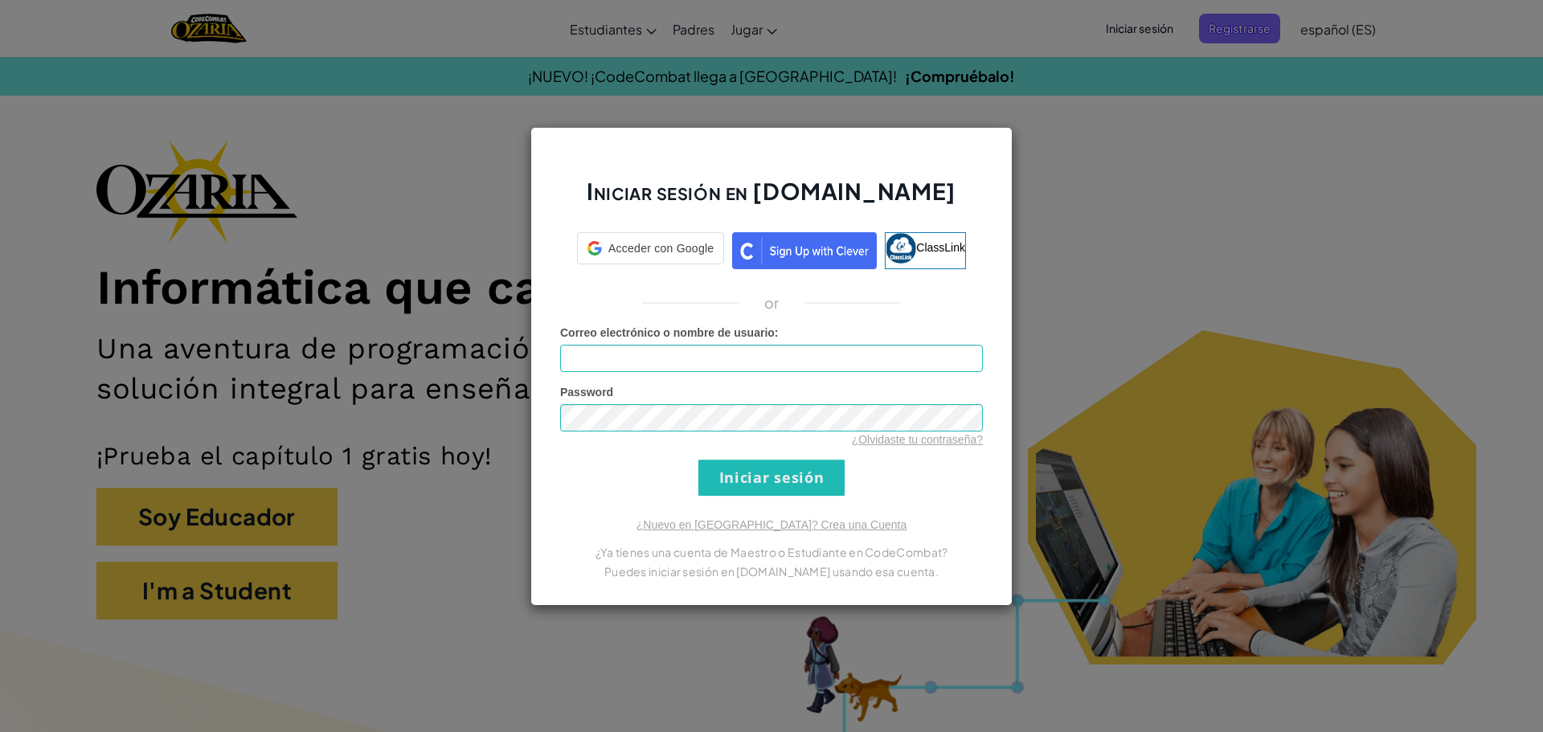  Describe the element at coordinates (667, 333) in the screenshot. I see `span: Correo electrónico o nombre de usuario` at that location.